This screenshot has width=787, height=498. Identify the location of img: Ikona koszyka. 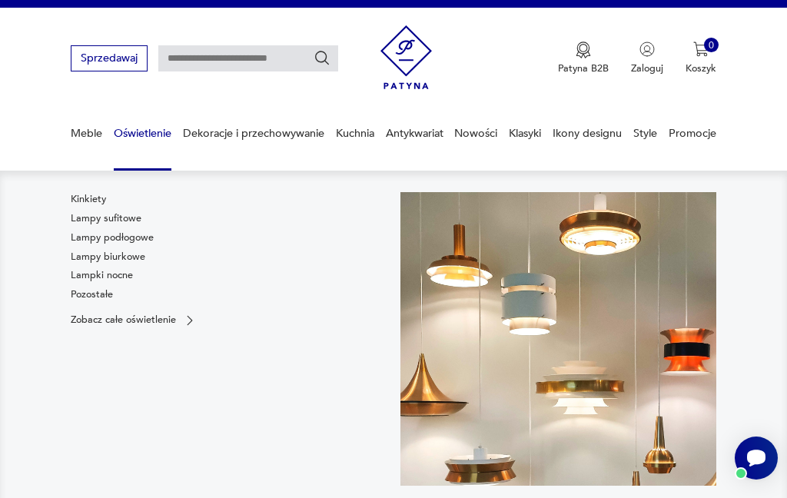
(701, 49).